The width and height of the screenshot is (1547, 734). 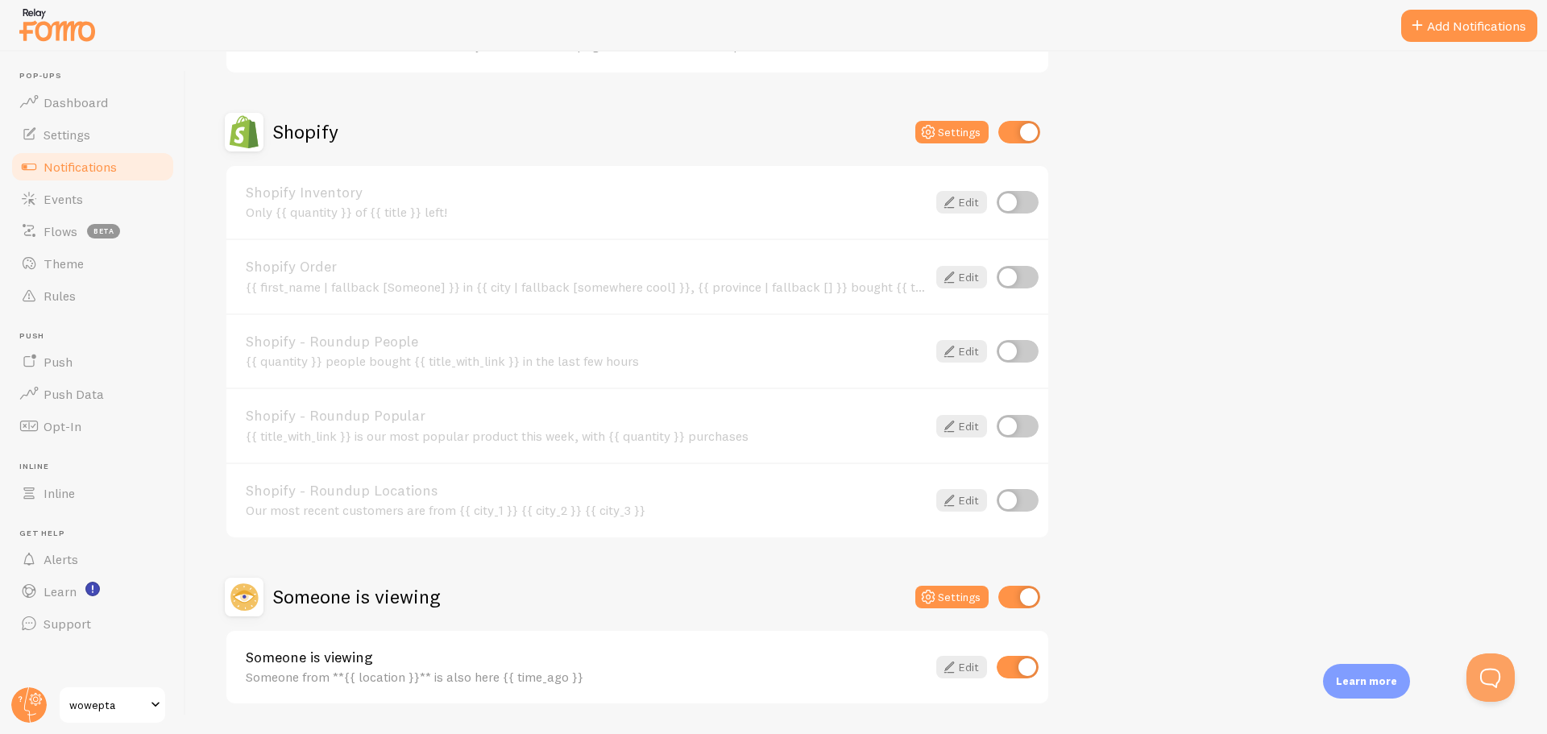 I want to click on span: beta, so click(x=103, y=231).